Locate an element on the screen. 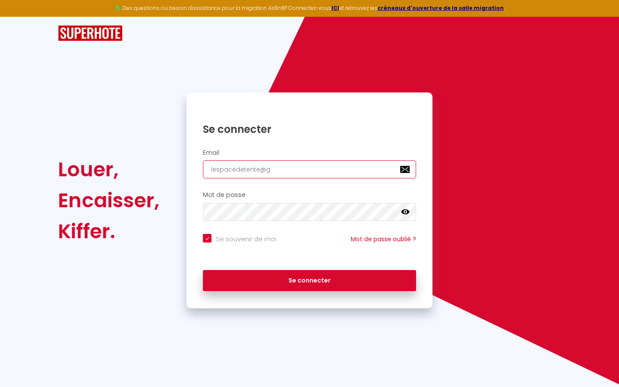 The height and width of the screenshot is (387, 619). h2: Email is located at coordinates (309, 153).